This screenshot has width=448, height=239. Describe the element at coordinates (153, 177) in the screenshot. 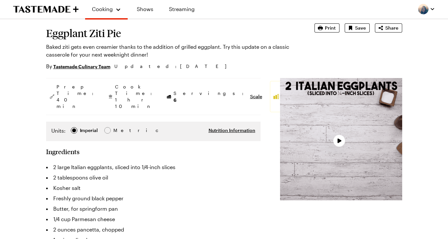

I see `li: 2 tablespoons olive oil` at that location.